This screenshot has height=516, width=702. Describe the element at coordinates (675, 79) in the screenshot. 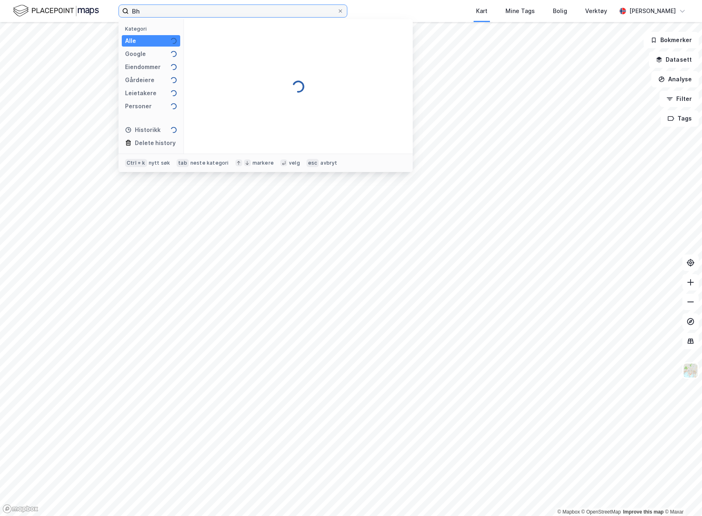

I see `button: Analyse` at that location.